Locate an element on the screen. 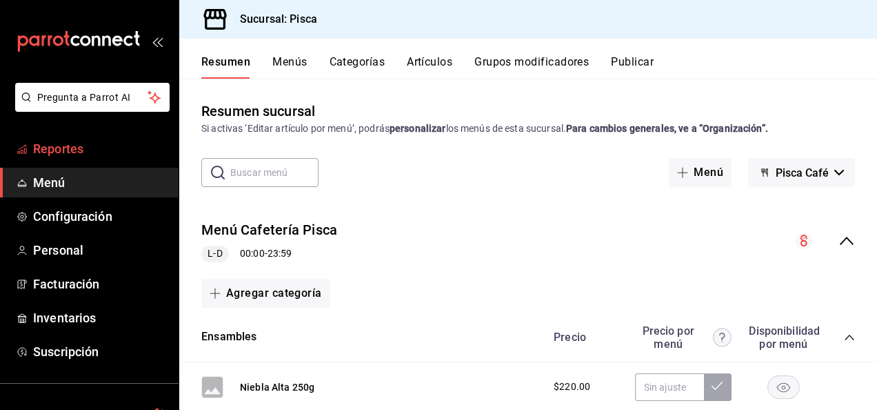 The image size is (877, 410). button: Agregar categoría is located at coordinates (265, 293).